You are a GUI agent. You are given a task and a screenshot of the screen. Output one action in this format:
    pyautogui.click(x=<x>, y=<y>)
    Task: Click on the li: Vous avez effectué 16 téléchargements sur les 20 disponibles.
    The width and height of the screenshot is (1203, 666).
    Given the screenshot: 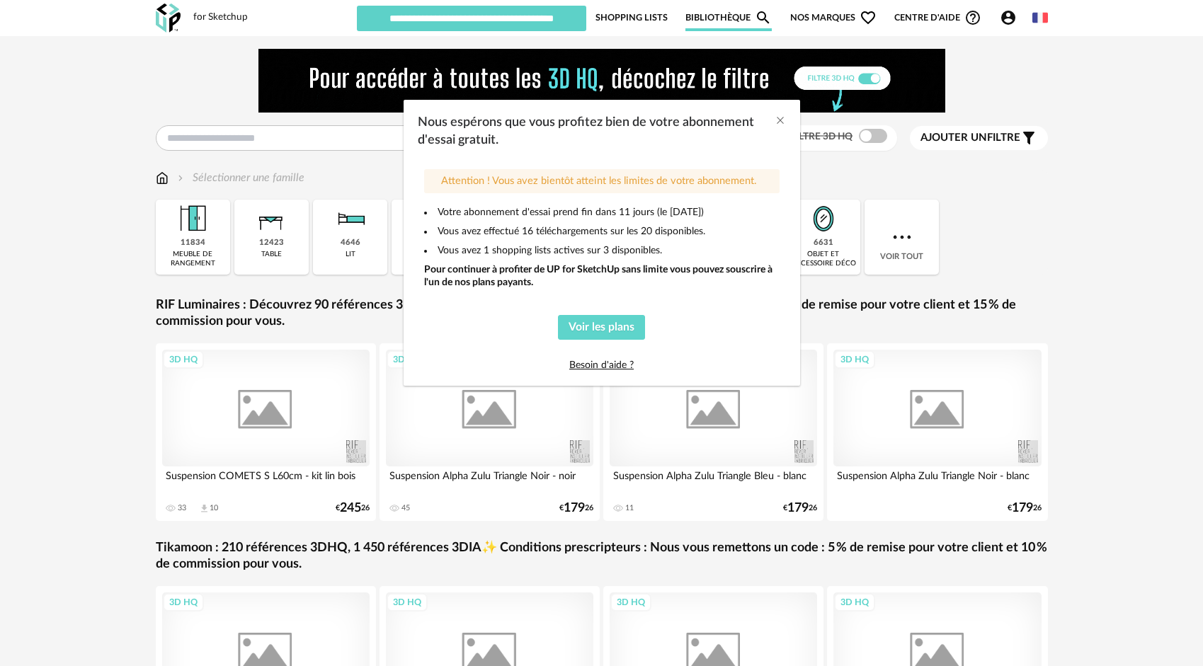 What is the action you would take?
    pyautogui.click(x=602, y=231)
    